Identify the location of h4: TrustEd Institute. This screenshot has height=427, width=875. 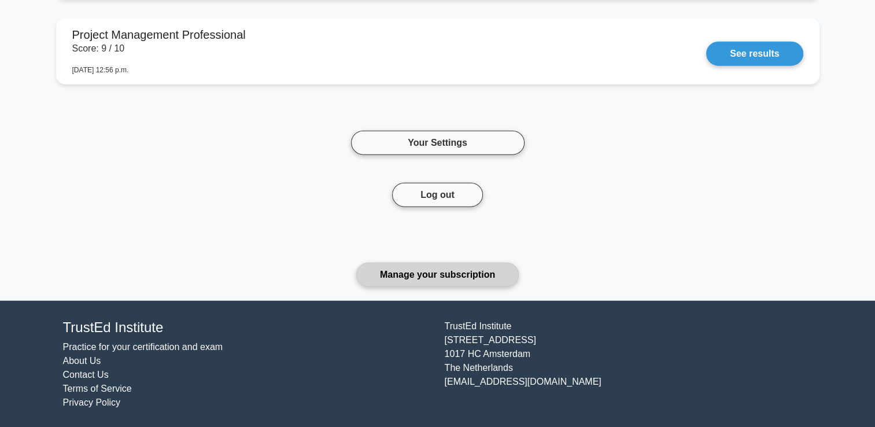
(247, 328).